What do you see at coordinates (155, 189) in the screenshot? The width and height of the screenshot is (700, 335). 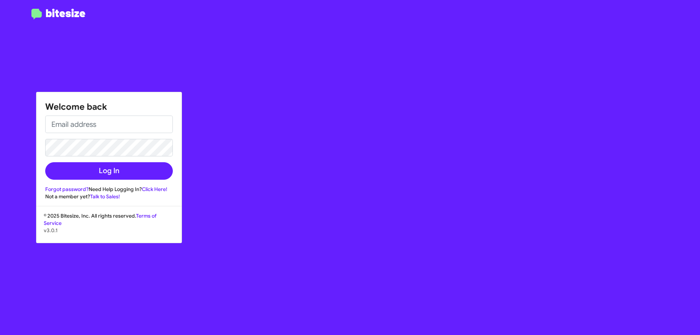 I see `a: Click Here!` at bounding box center [155, 189].